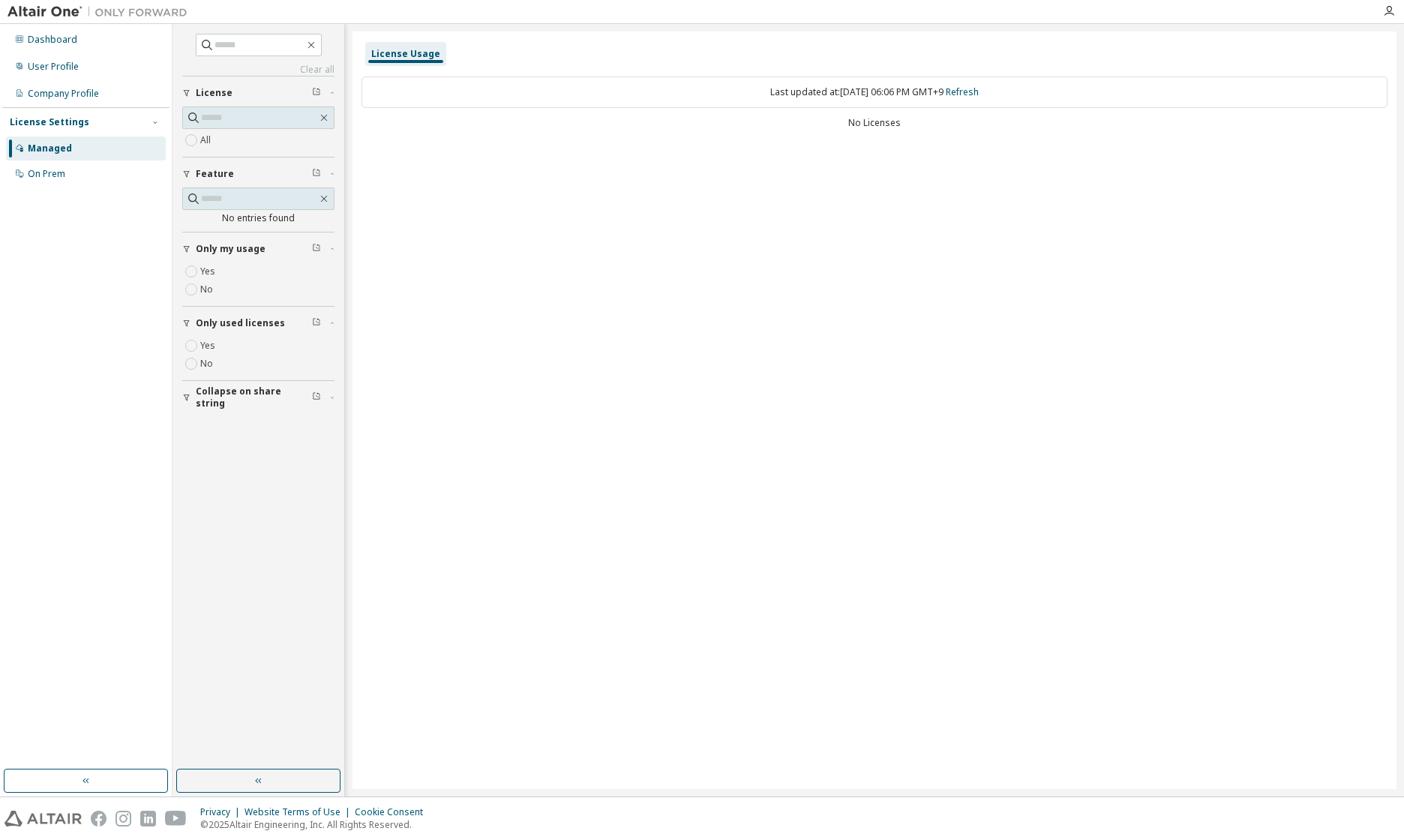  What do you see at coordinates (207, 140) in the screenshot?
I see `label: All` at bounding box center [207, 140].